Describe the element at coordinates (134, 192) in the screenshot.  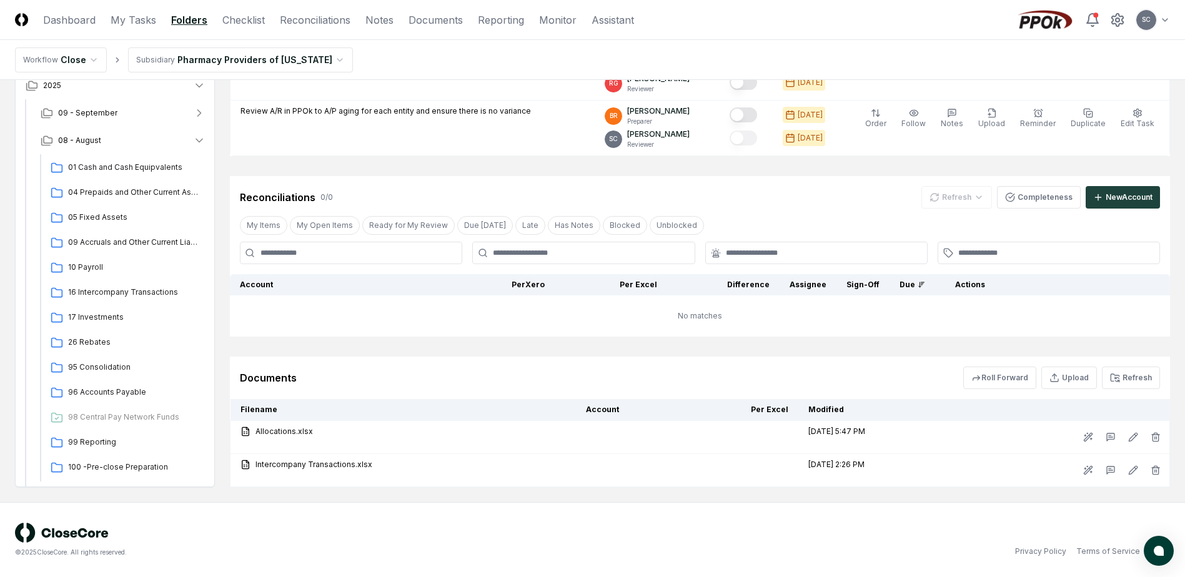
I see `span: 04 Prepaids and Other Current Assets` at that location.